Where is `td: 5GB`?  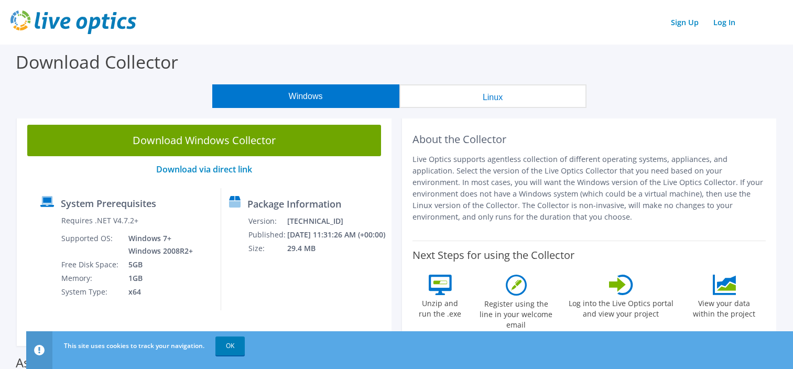
td: 5GB is located at coordinates (158, 265).